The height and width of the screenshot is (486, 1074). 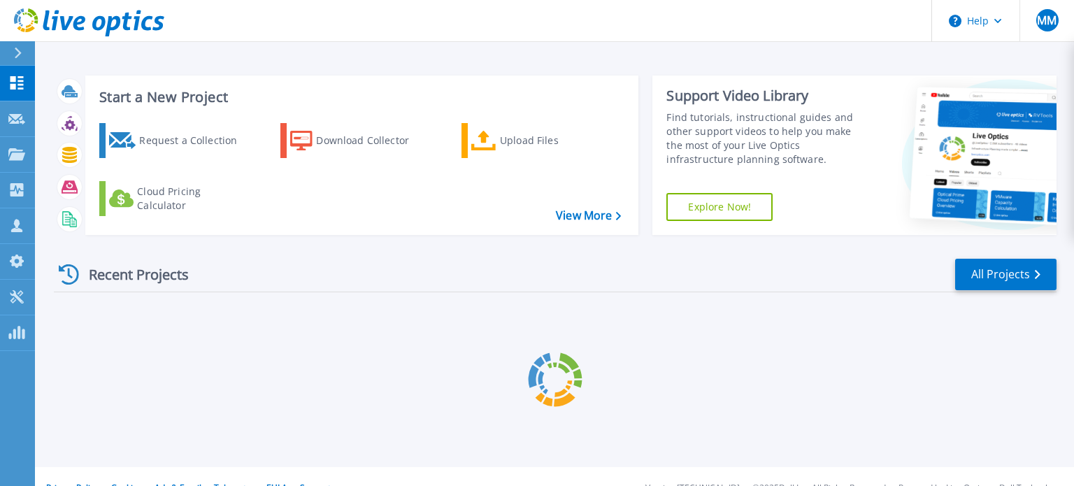 What do you see at coordinates (193, 199) in the screenshot?
I see `div: Cloud Pricing Calculator` at bounding box center [193, 199].